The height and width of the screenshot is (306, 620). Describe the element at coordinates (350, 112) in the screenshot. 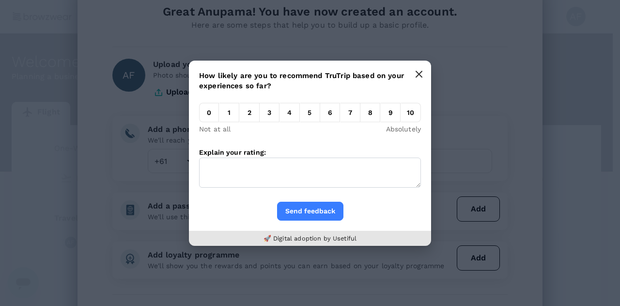

I see `em: 7` at that location.